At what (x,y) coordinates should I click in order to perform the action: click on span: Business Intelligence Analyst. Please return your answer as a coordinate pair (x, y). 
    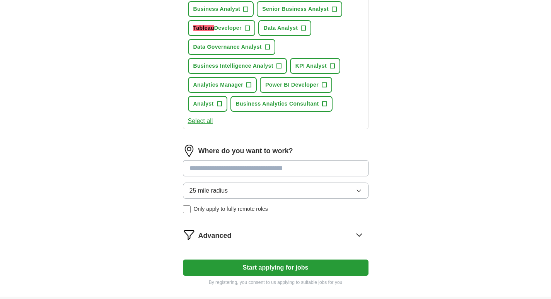
    Looking at the image, I should click on (233, 66).